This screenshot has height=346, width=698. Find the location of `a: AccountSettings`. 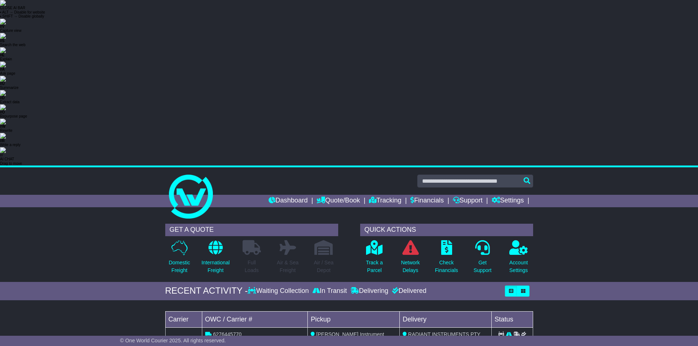

a: AccountSettings is located at coordinates (519, 259).